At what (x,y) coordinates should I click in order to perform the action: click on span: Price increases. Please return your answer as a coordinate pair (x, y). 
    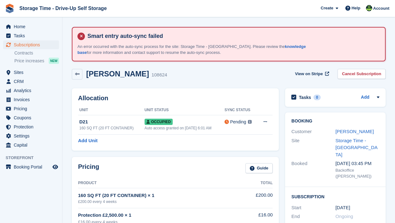
    Looking at the image, I should click on (29, 61).